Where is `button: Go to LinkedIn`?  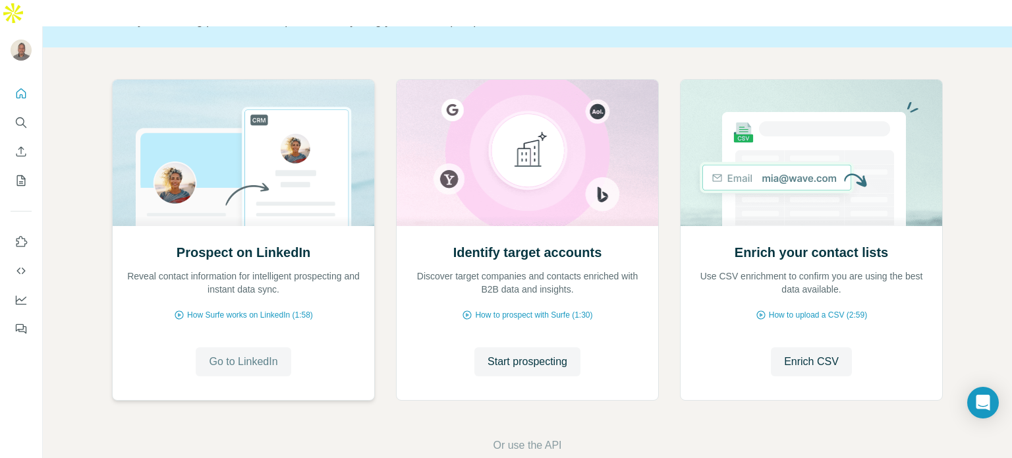
button: Go to LinkedIn is located at coordinates (243, 362).